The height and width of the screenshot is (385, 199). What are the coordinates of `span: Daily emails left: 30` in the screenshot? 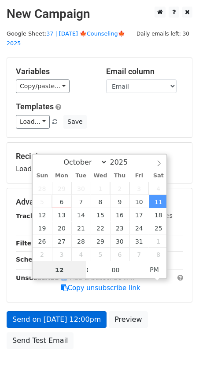 It's located at (163, 34).